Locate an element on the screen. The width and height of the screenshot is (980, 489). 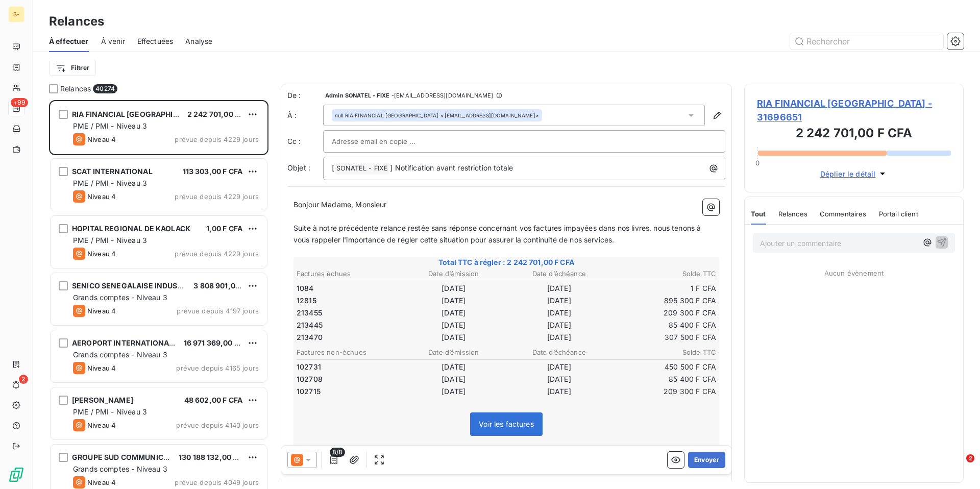
span: 16 971 369,00 F CFA is located at coordinates (219, 342).